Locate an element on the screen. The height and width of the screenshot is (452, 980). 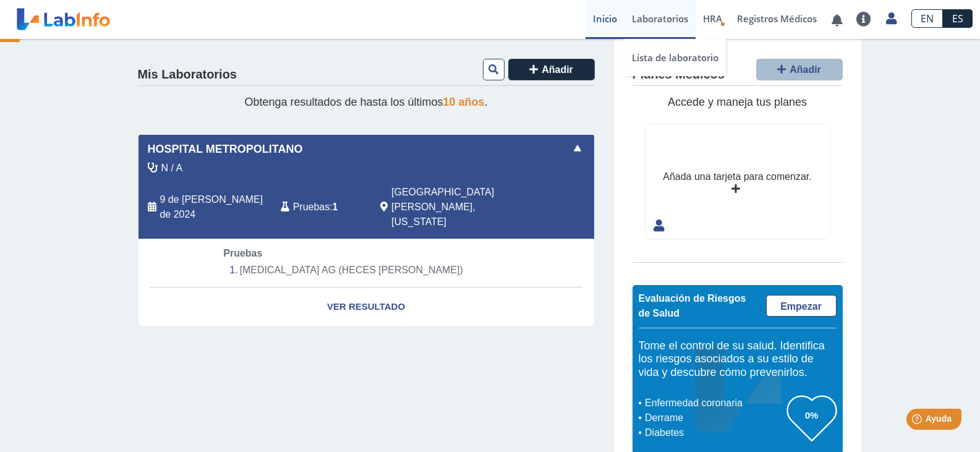
font: Planes Médicos is located at coordinates (678, 74).